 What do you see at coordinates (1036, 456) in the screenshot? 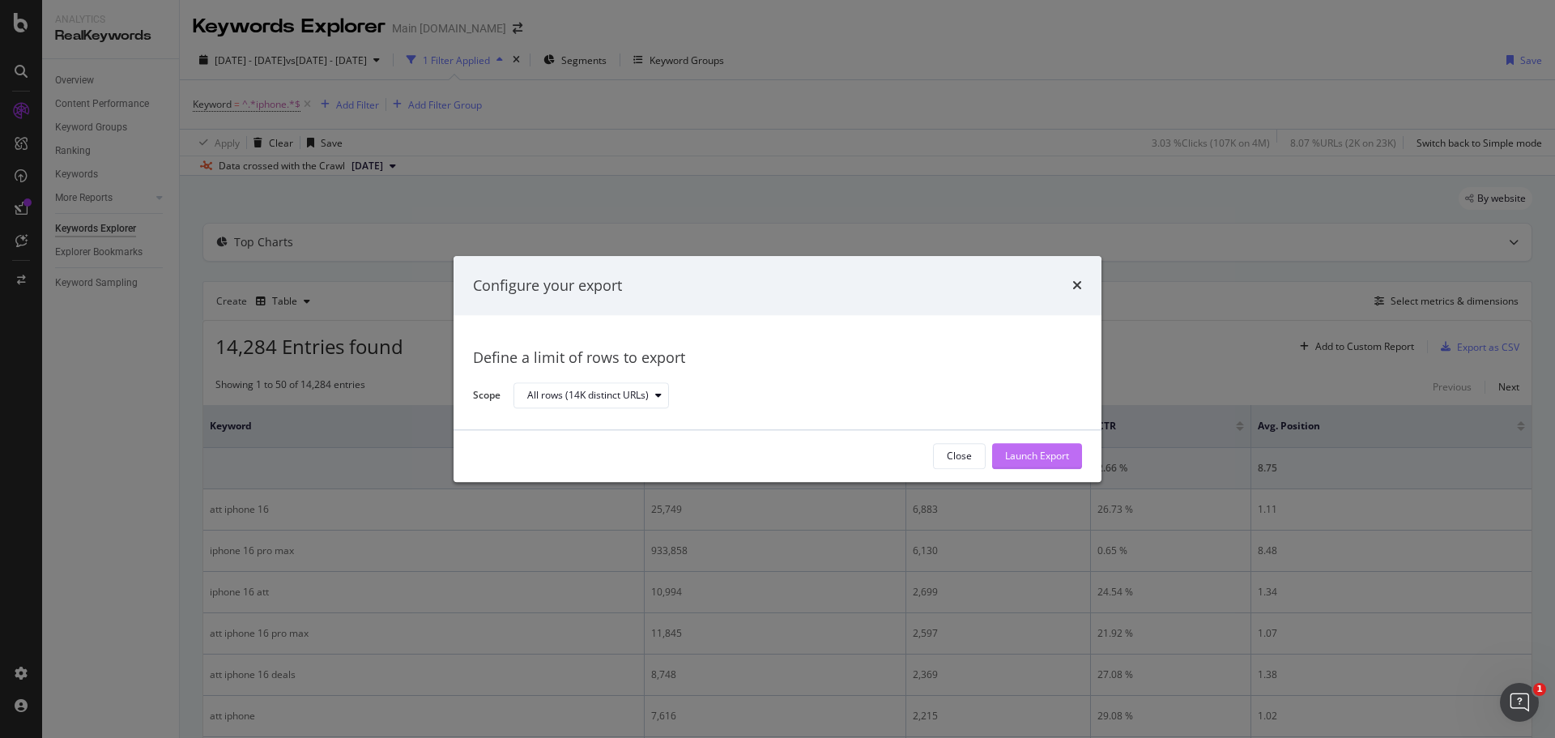
I see `button: Launch Export` at bounding box center [1036, 456].